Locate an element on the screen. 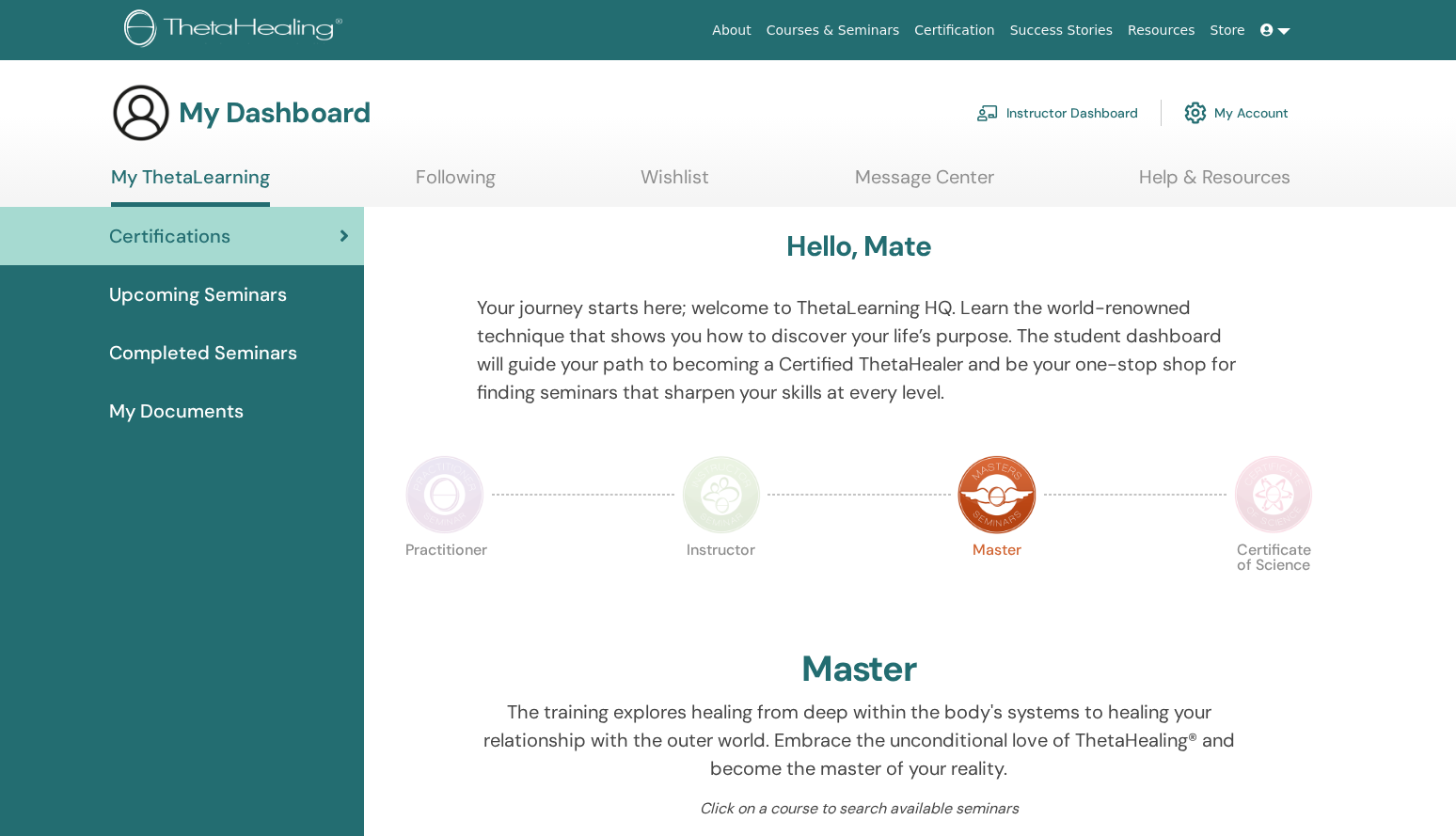 The width and height of the screenshot is (1456, 836). img: Master is located at coordinates (997, 495).